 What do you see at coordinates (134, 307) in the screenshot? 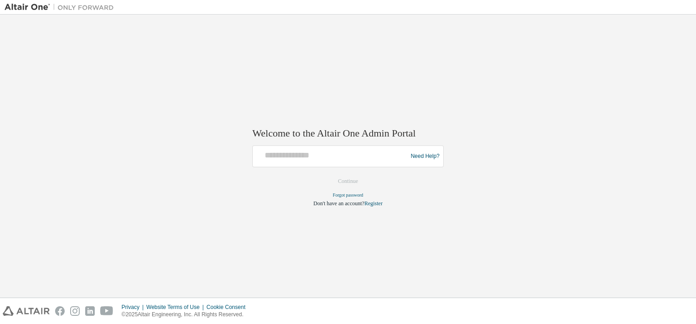
I see `div: Privacy` at bounding box center [134, 307].